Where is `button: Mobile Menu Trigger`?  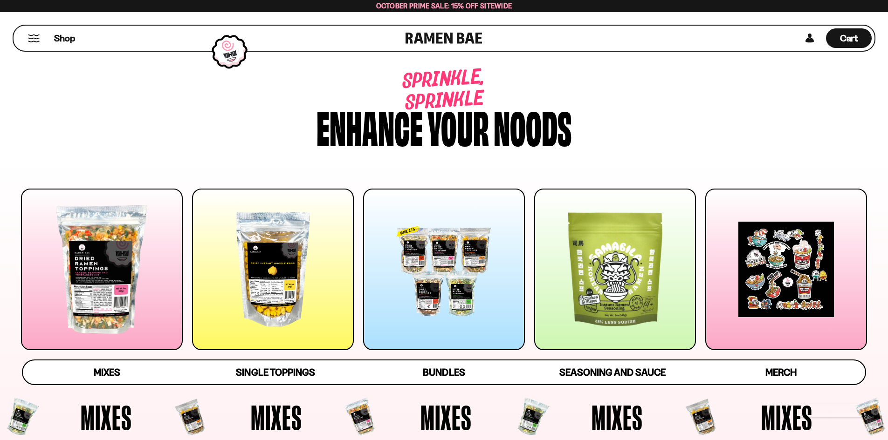 button: Mobile Menu Trigger is located at coordinates (34, 38).